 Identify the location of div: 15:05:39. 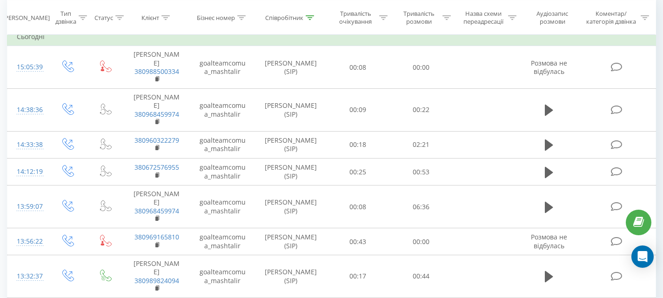
(27, 67).